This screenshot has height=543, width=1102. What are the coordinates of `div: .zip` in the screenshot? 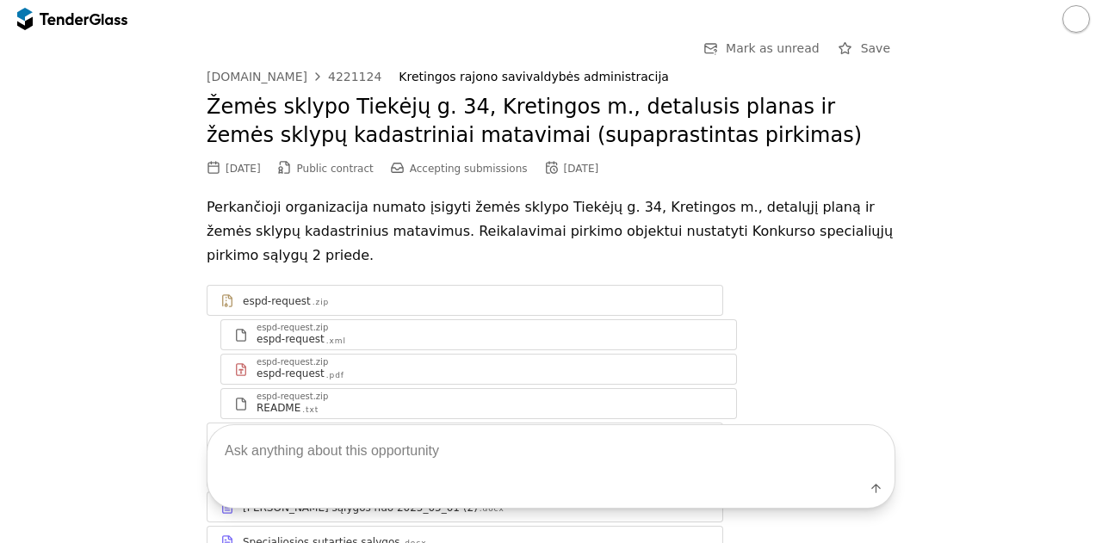 It's located at (320, 302).